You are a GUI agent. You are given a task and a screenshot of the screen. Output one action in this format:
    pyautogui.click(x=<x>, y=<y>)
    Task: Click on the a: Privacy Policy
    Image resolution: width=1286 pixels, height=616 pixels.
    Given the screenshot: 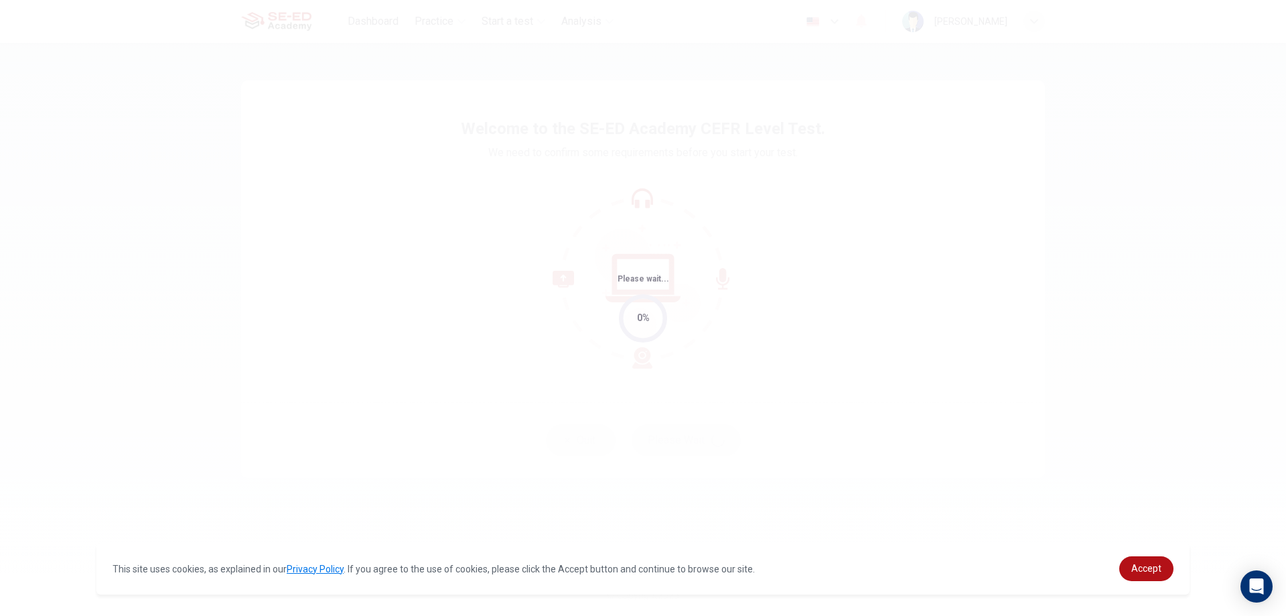 What is the action you would take?
    pyautogui.click(x=315, y=569)
    